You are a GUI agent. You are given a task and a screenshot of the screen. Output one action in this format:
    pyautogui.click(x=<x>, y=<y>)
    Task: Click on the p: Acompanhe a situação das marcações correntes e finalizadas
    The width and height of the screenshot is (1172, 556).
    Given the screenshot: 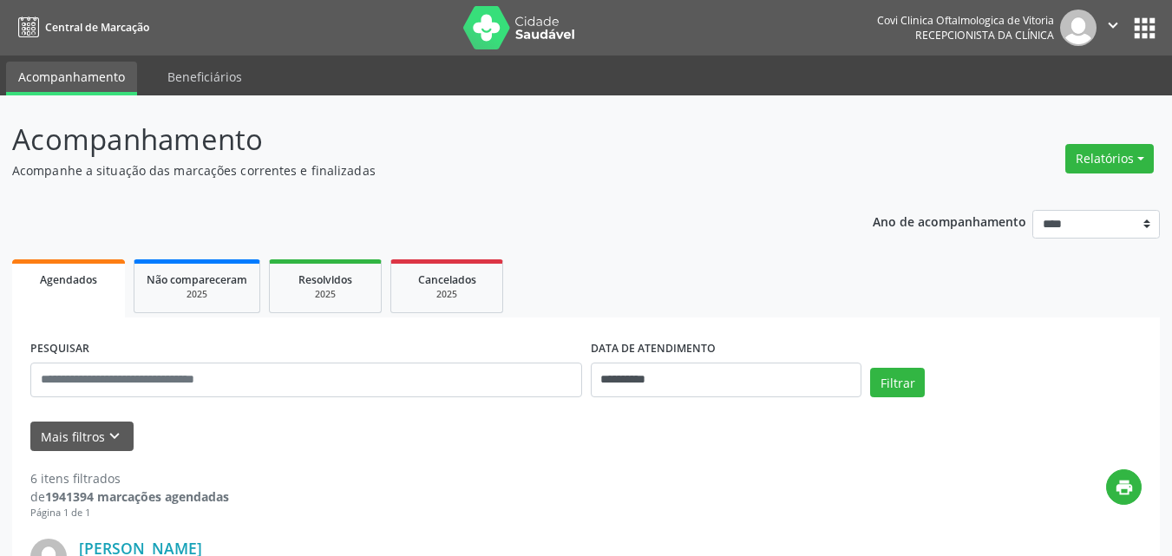 What is the action you would take?
    pyautogui.click(x=414, y=170)
    